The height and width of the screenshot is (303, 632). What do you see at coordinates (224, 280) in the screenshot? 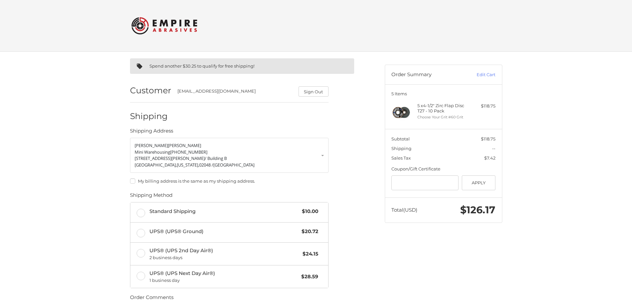
I see `span: 1 business day` at bounding box center [224, 280].